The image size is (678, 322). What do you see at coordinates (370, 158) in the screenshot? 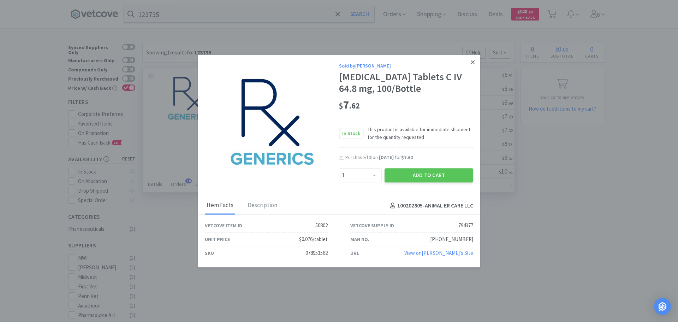
I see `span: 2` at bounding box center [370, 158].